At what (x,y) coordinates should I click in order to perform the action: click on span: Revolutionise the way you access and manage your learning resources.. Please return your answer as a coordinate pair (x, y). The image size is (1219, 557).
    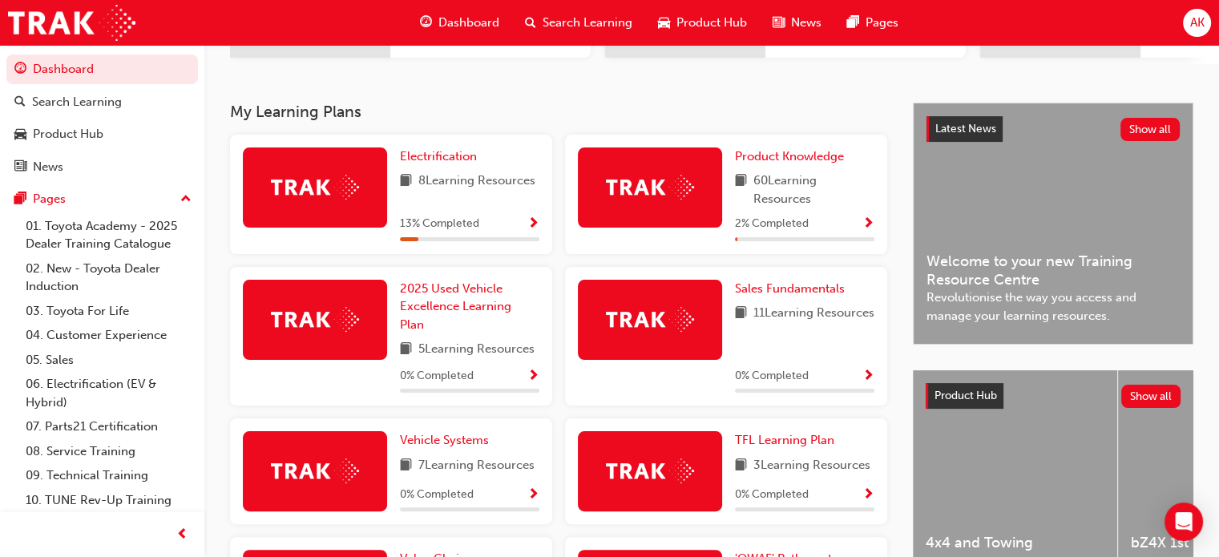
    Looking at the image, I should click on (1053, 306).